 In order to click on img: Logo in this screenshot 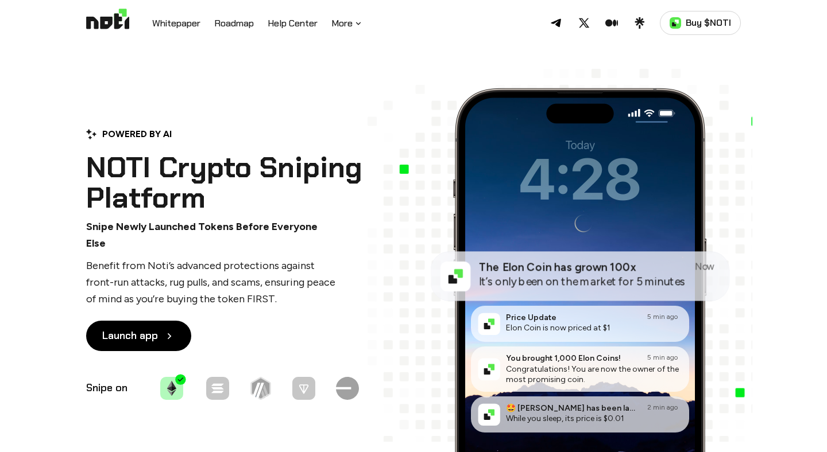, I will do `click(107, 23)`.